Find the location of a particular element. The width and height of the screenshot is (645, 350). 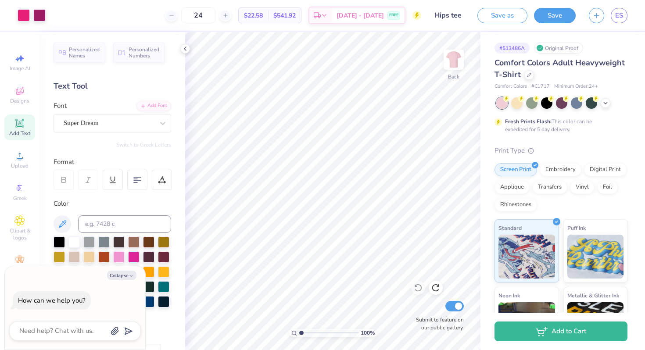

span: Neon Ink is located at coordinates (509, 295).